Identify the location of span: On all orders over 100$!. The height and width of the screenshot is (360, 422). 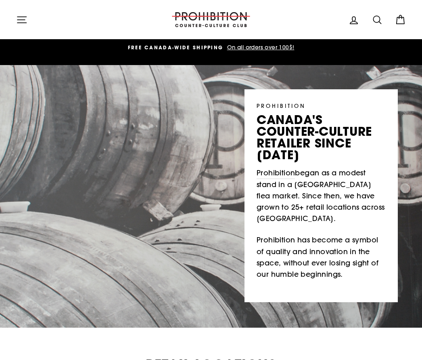
(260, 47).